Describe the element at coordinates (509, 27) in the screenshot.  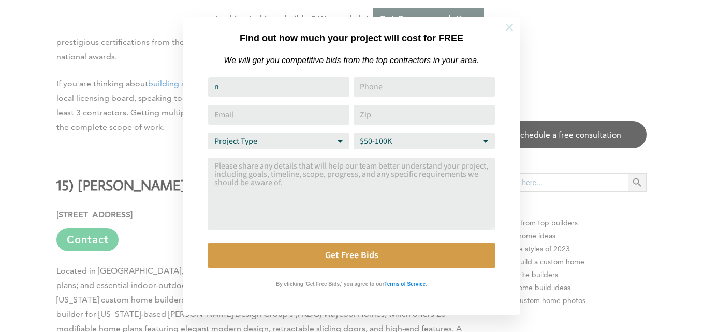
I see `button: Close` at that location.